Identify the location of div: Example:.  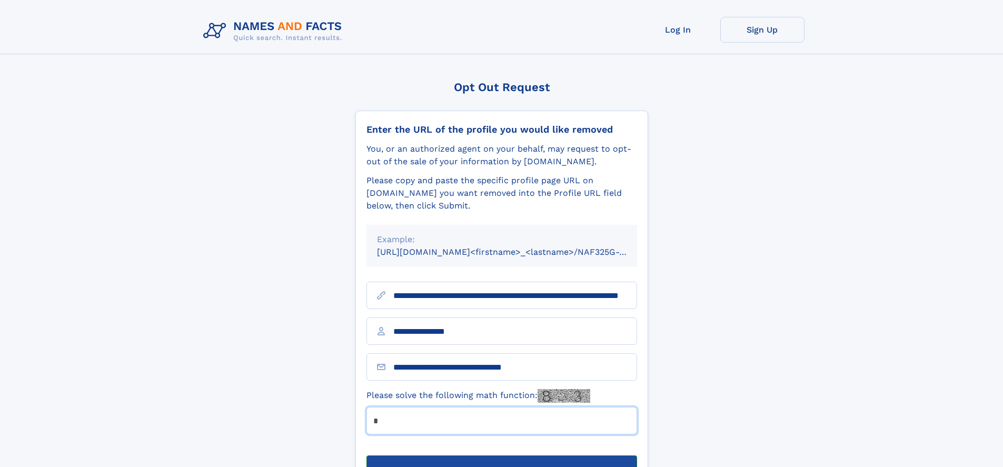
(502, 240).